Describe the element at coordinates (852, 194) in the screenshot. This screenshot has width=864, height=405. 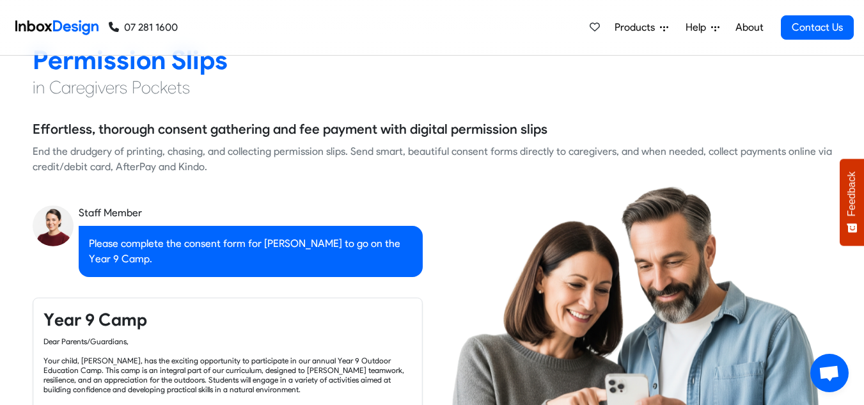
I see `span: Feedback` at that location.